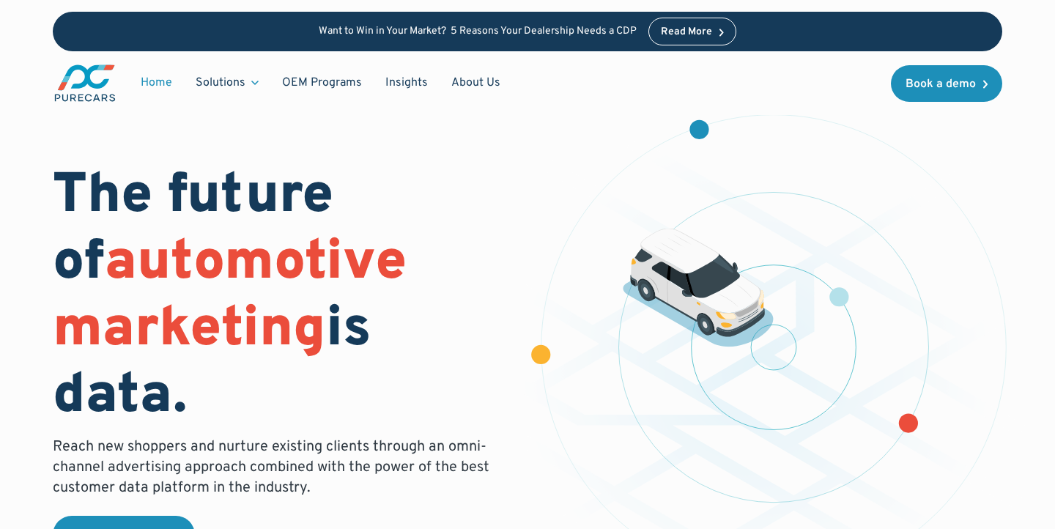  What do you see at coordinates (686, 32) in the screenshot?
I see `div: Read More` at bounding box center [686, 32].